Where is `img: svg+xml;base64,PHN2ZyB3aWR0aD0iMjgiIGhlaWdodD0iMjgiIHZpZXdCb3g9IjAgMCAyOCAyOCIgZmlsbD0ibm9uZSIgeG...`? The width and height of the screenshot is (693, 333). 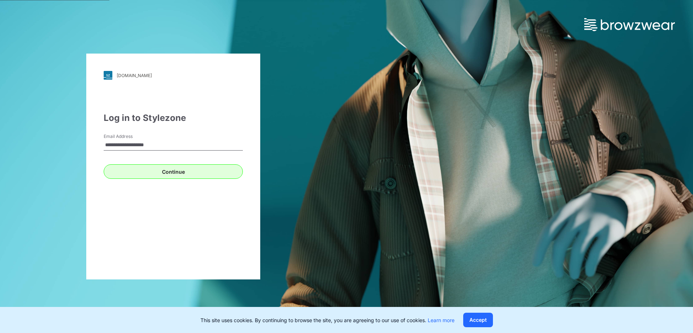 img: svg+xml;base64,PHN2ZyB3aWR0aD0iMjgiIGhlaWdodD0iMjgiIHZpZXdCb3g9IjAgMCAyOCAyOCIgZmlsbD0ibm9uZSIgeG... is located at coordinates (108, 75).